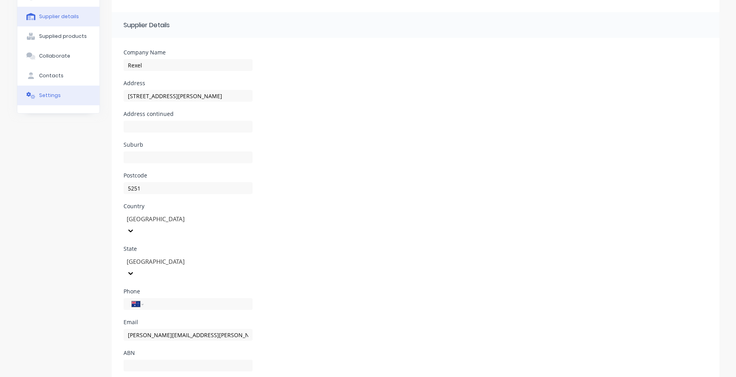  Describe the element at coordinates (54, 56) in the screenshot. I see `div: Collaborate` at that location.